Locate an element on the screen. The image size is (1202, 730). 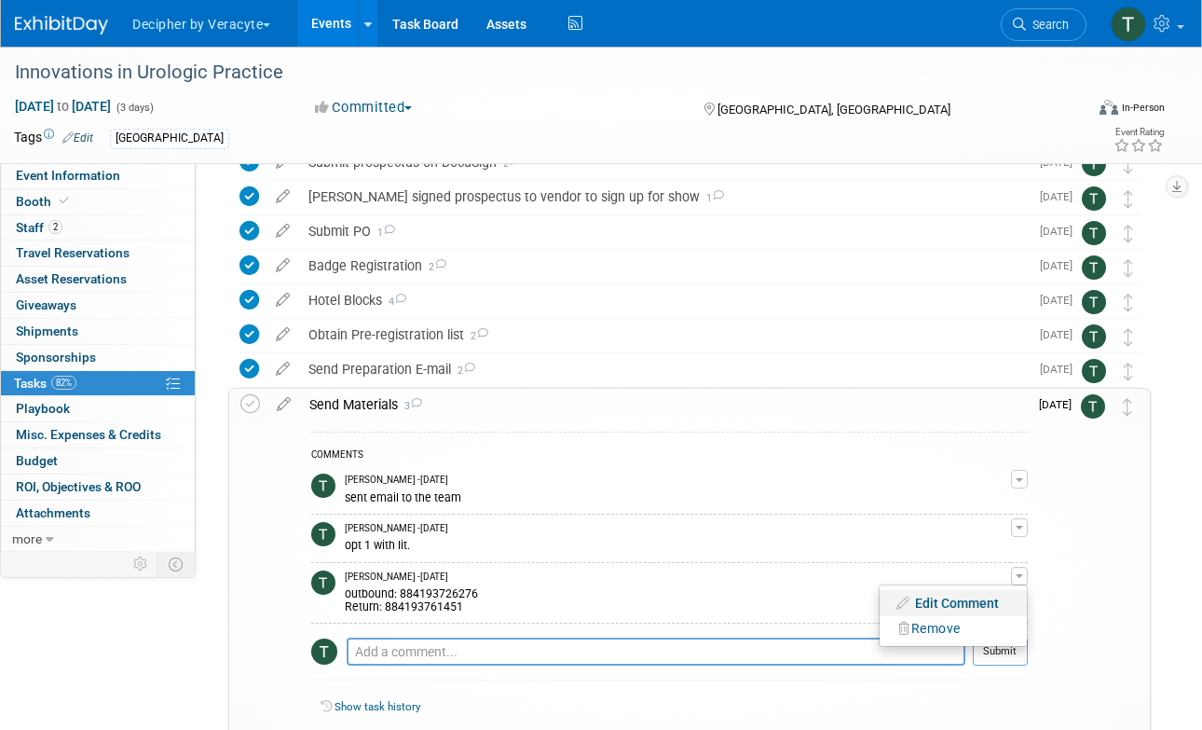
span: Playbook is located at coordinates (43, 408).